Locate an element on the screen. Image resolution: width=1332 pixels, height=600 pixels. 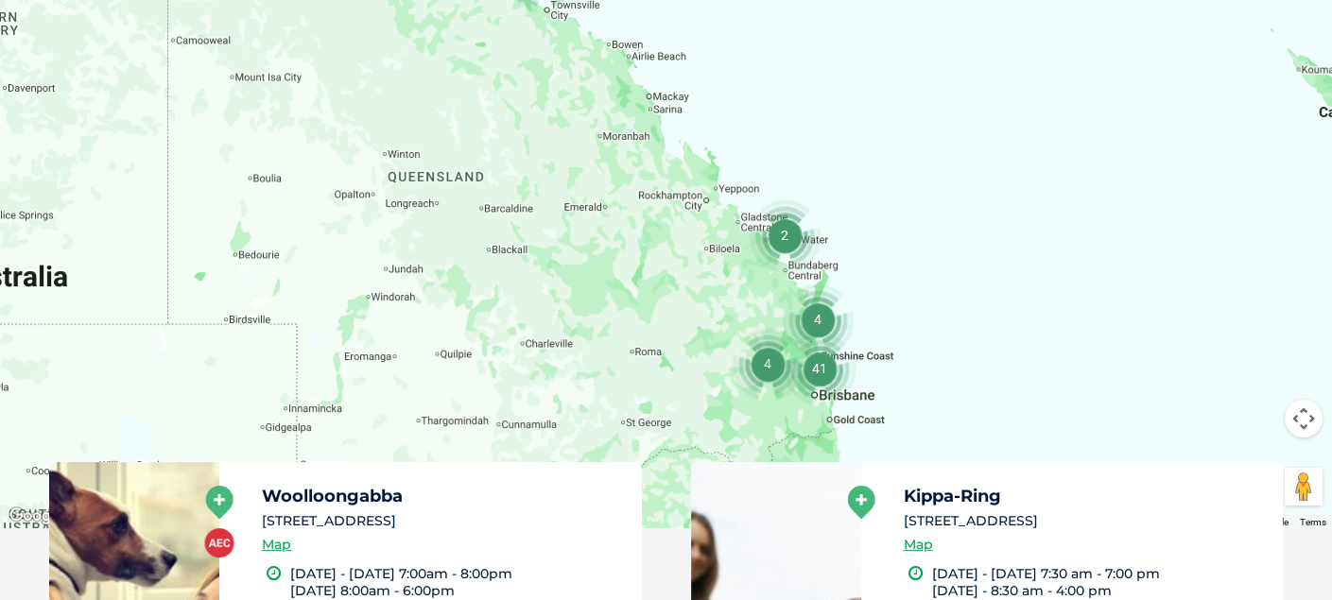
img: Google is located at coordinates (36, 516).